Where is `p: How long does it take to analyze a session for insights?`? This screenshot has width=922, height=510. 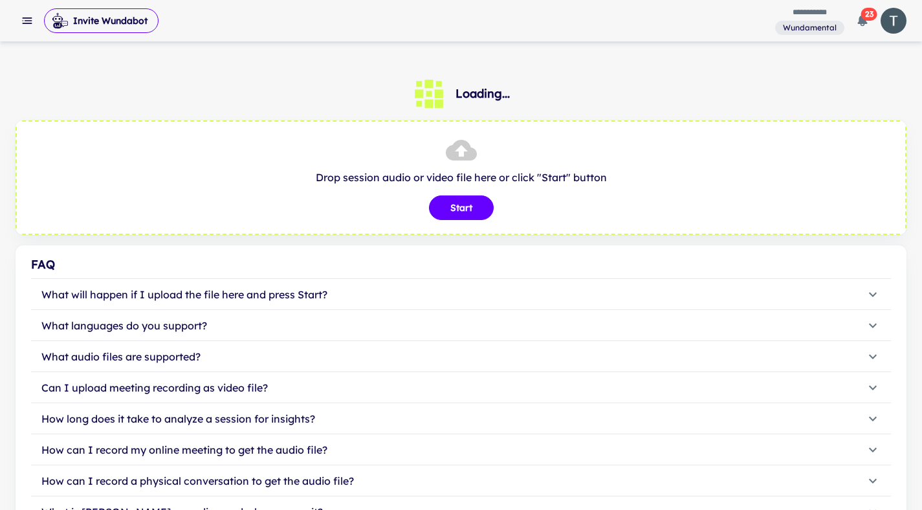
p: How long does it take to analyze a session for insights? is located at coordinates (178, 419).